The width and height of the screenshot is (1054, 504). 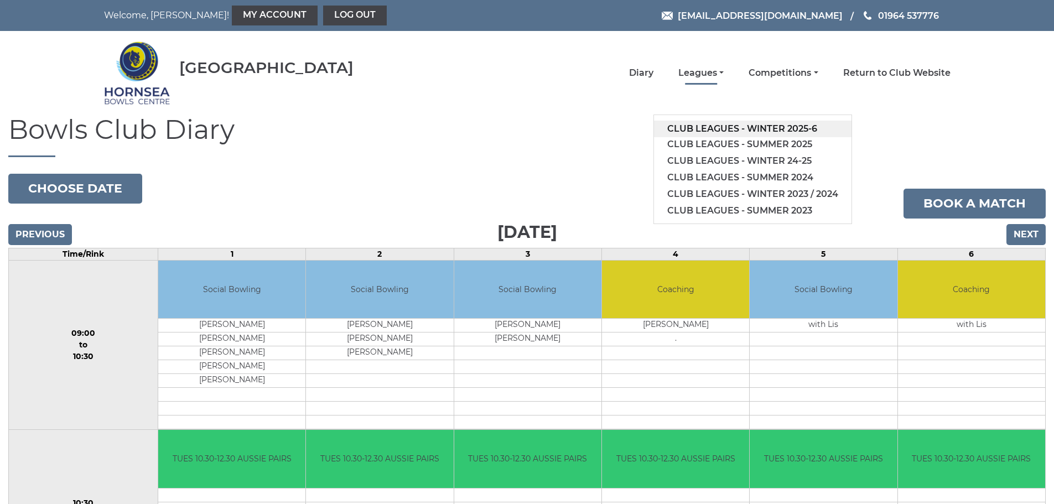 What do you see at coordinates (753, 178) in the screenshot?
I see `a: Club leagues - Summer 2024` at bounding box center [753, 178].